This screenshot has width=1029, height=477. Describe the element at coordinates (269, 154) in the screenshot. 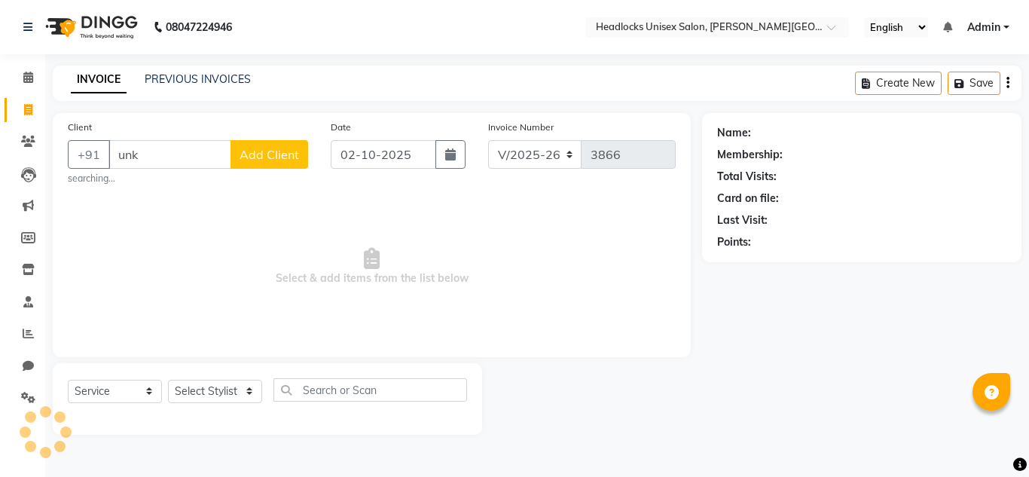

I see `span: Add Client` at that location.